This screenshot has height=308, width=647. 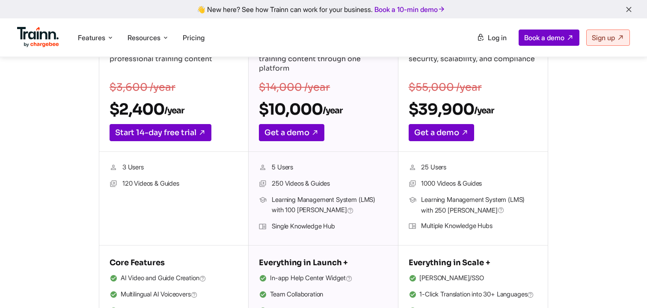 What do you see at coordinates (160, 133) in the screenshot?
I see `a: Start 14-day free trial` at bounding box center [160, 133].